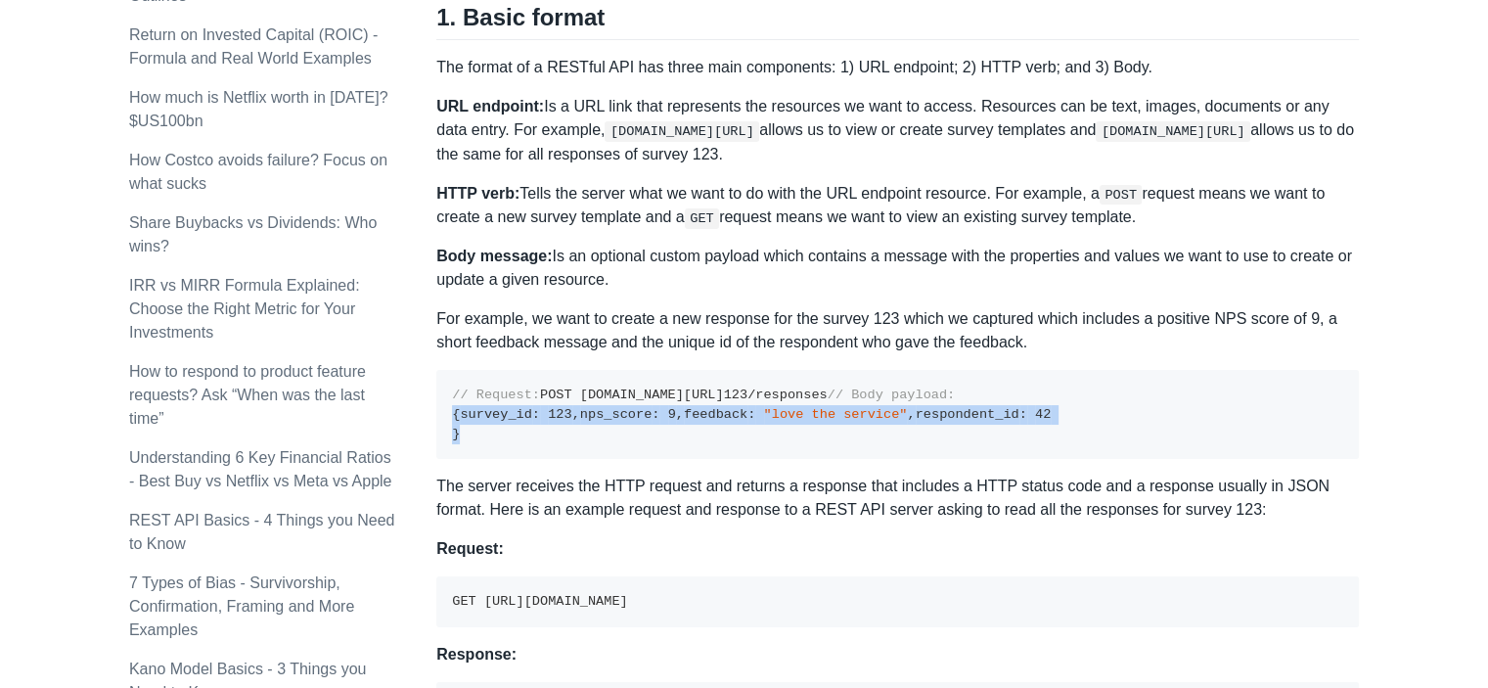  What do you see at coordinates (262, 531) in the screenshot?
I see `a: REST API Basics - 4 Things you Need to Know` at bounding box center [262, 531].